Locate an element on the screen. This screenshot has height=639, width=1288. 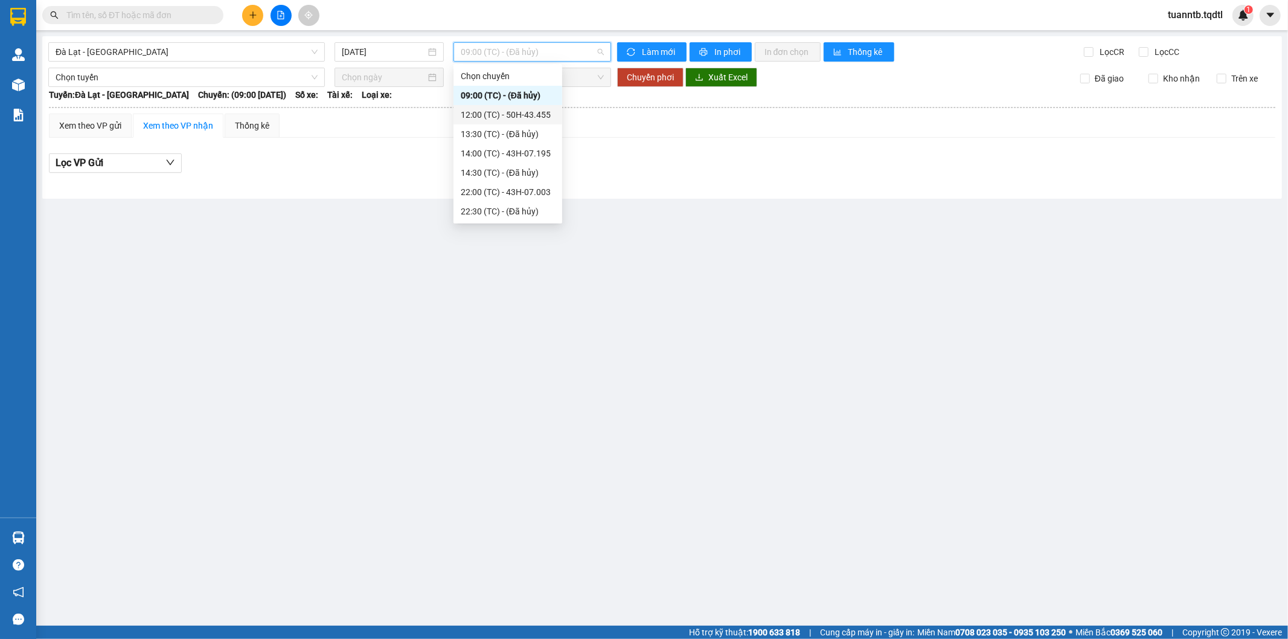
div: Xem theo VP nhận is located at coordinates (178, 126).